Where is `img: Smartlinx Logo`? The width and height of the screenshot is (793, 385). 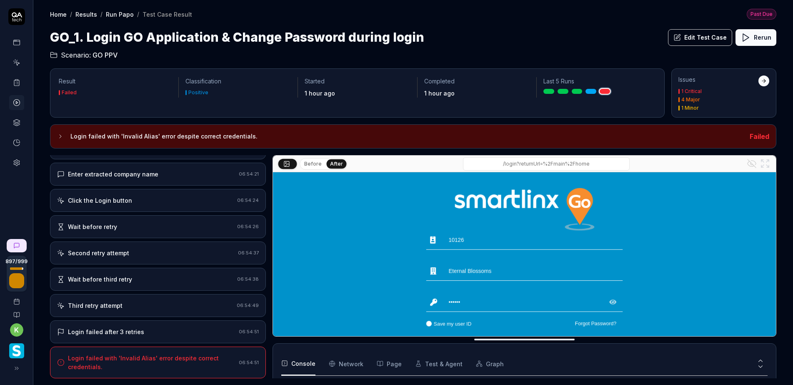 img: Smartlinx Logo is located at coordinates (17, 351).